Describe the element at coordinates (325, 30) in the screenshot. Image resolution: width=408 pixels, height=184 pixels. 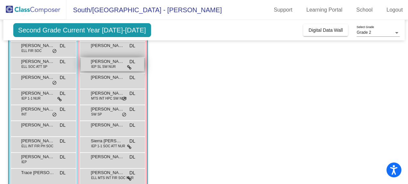
I see `span: Digital Data Wall` at that location.